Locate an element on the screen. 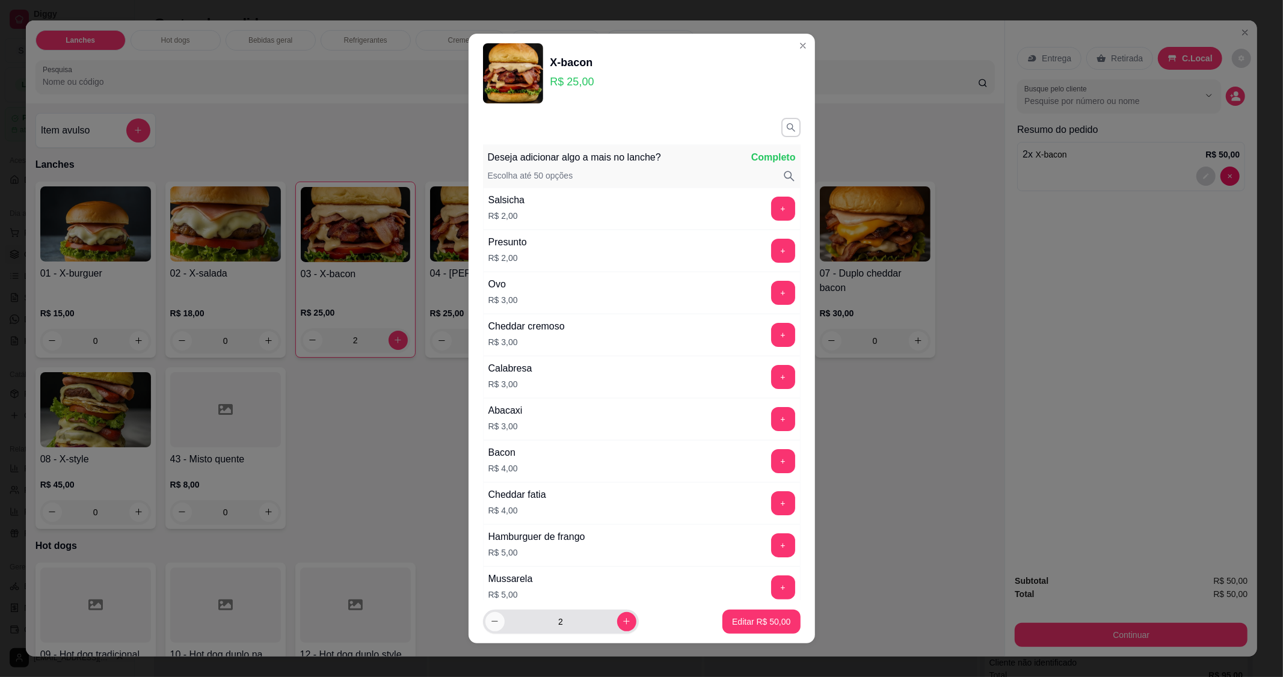 Image resolution: width=1283 pixels, height=677 pixels. button: decrease-product-quantity is located at coordinates (495, 622).